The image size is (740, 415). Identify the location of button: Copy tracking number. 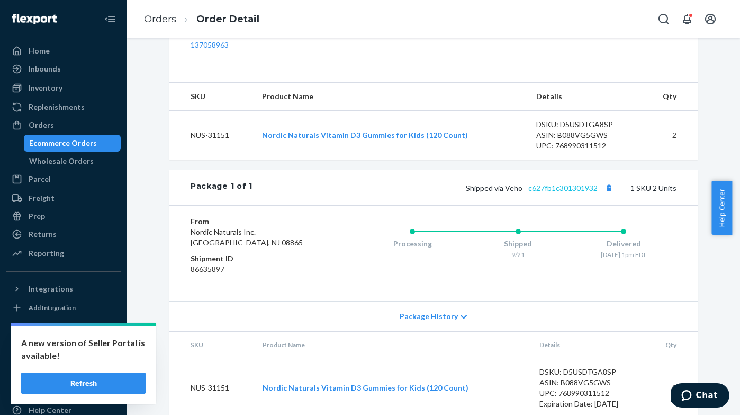
(609, 187).